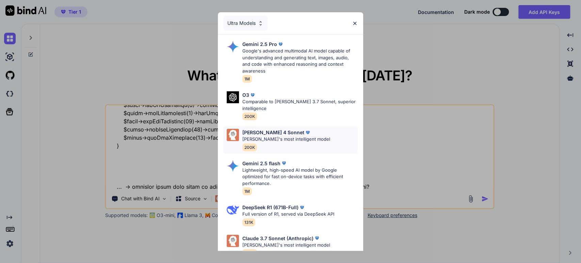 This screenshot has height=263, width=581. I want to click on p: O3, so click(246, 95).